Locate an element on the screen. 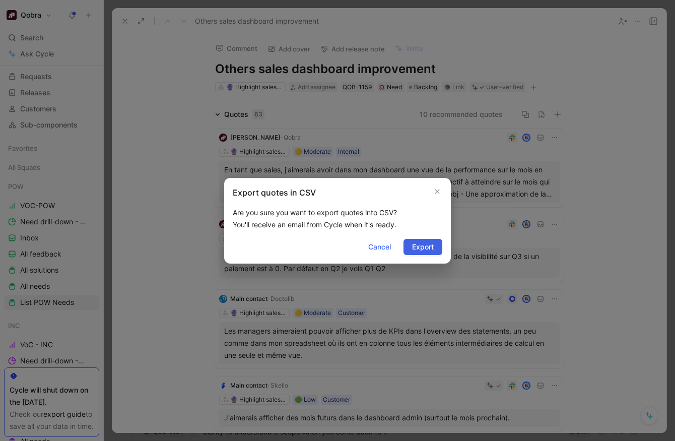 The image size is (675, 441). button: Export is located at coordinates (423, 247).